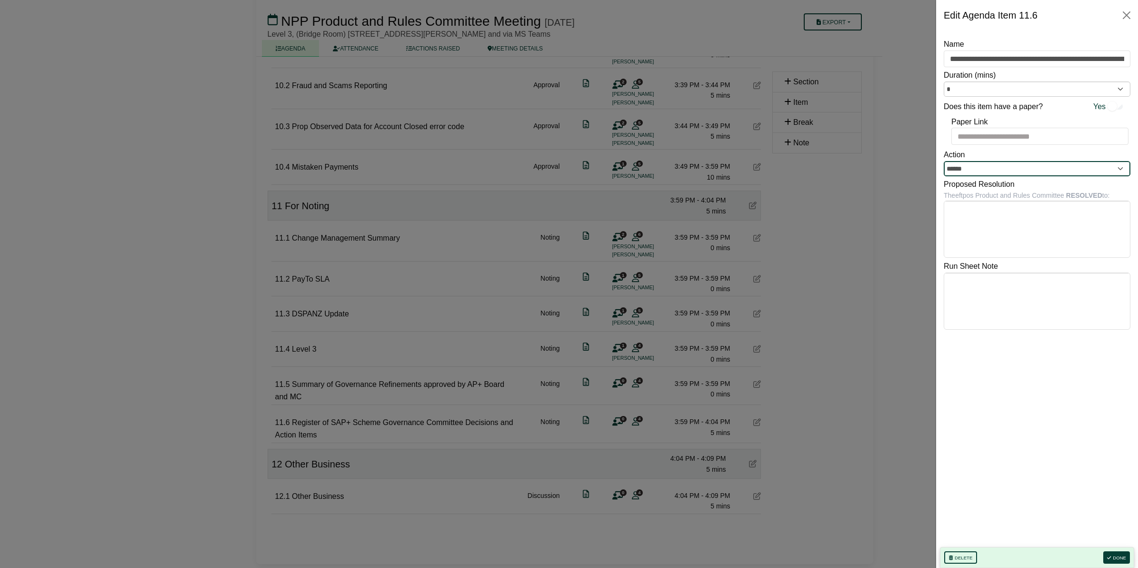 This screenshot has width=1138, height=568. I want to click on label: Paper Link, so click(970, 122).